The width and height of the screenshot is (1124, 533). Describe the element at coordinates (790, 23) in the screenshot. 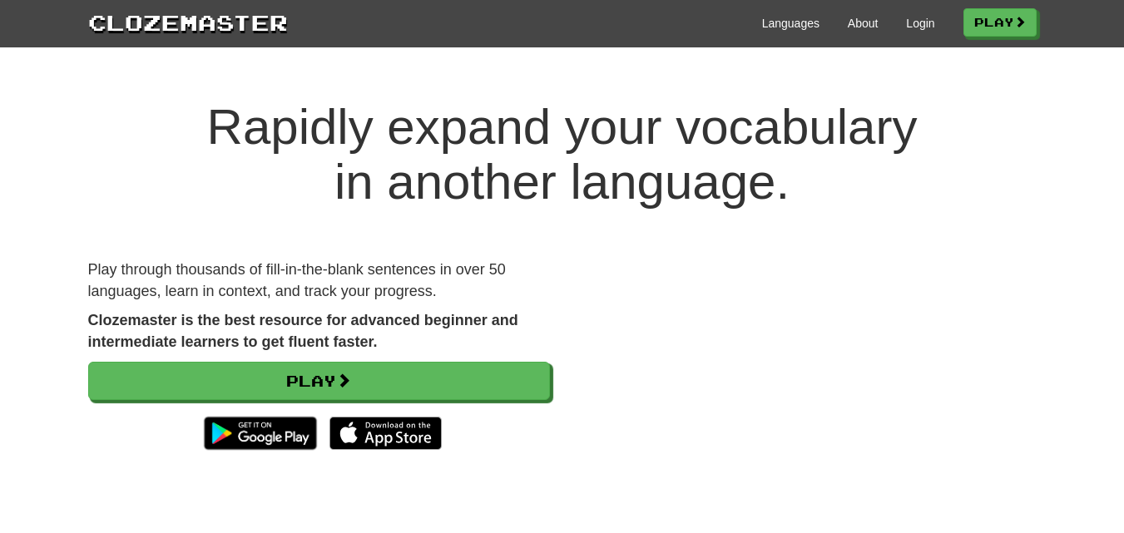

I see `a: Languages` at that location.